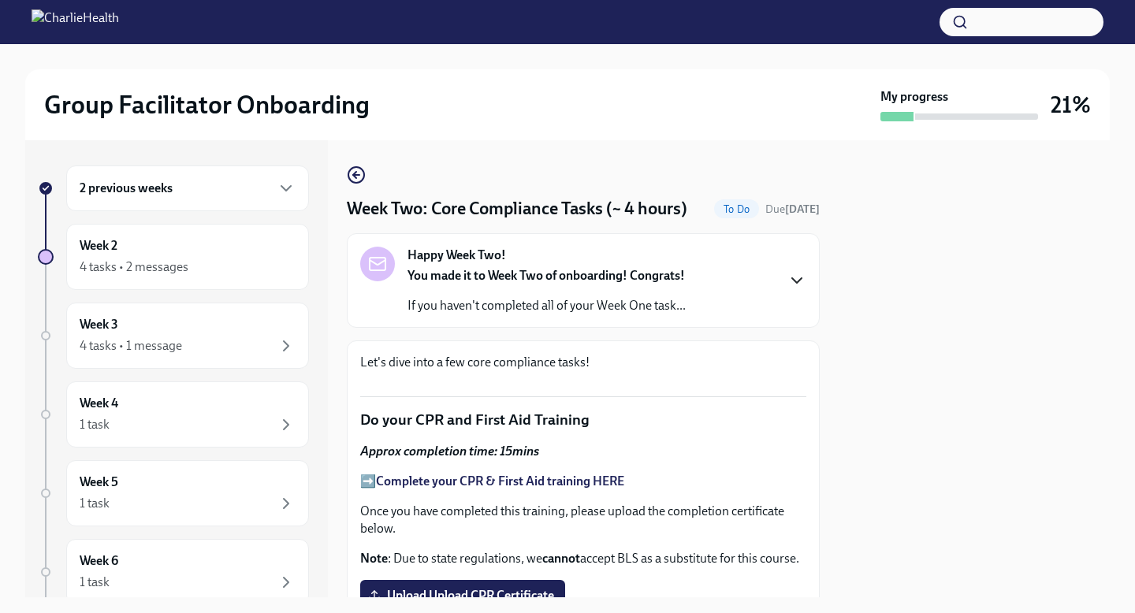 The height and width of the screenshot is (613, 1135). What do you see at coordinates (500, 481) in the screenshot?
I see `strong: Complete your CPR & First Aid training HERE` at bounding box center [500, 481].